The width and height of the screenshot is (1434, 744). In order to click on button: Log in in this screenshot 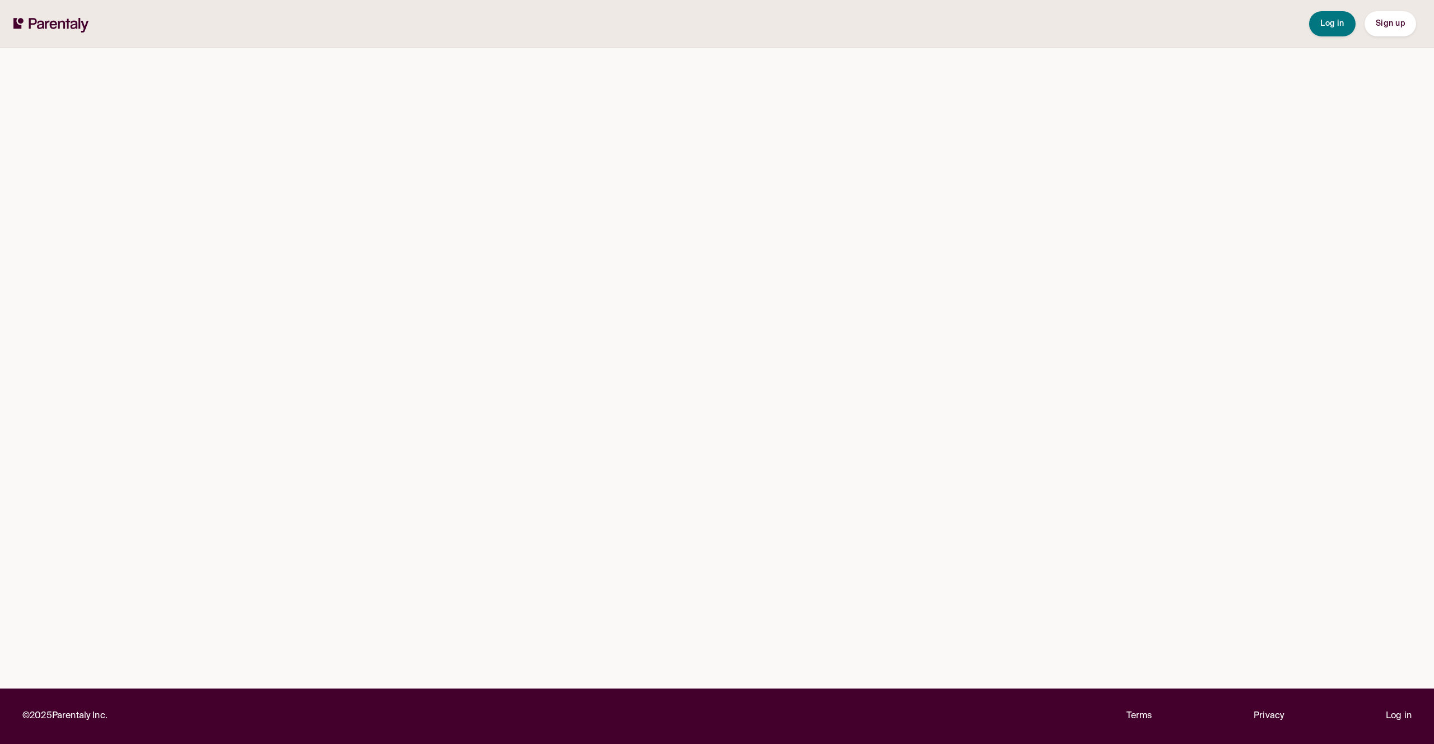, I will do `click(1332, 24)`.